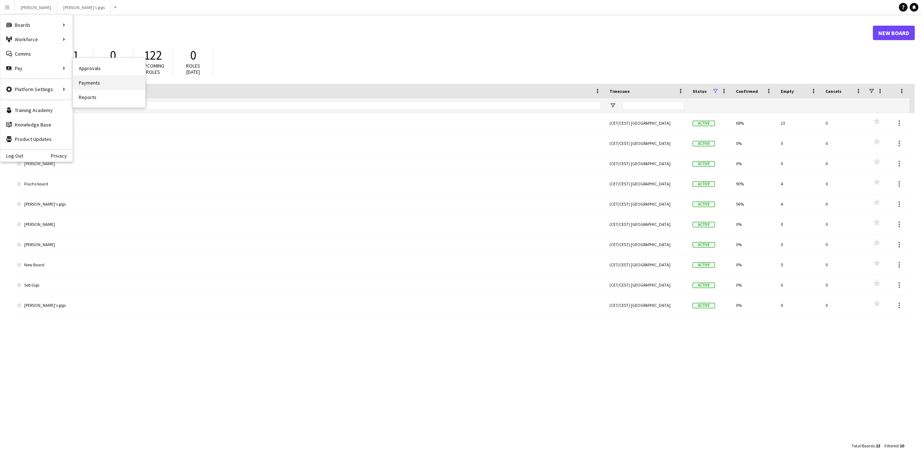 This screenshot has height=464, width=922. What do you see at coordinates (787, 91) in the screenshot?
I see `span: Empty` at bounding box center [787, 91].